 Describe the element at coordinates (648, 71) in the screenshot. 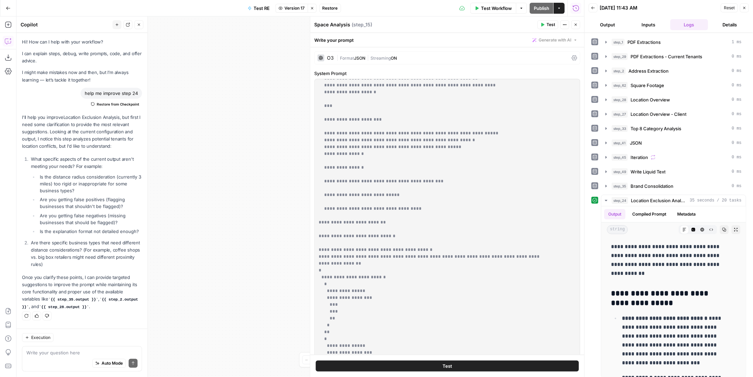

I see `span: Address Extraction` at that location.